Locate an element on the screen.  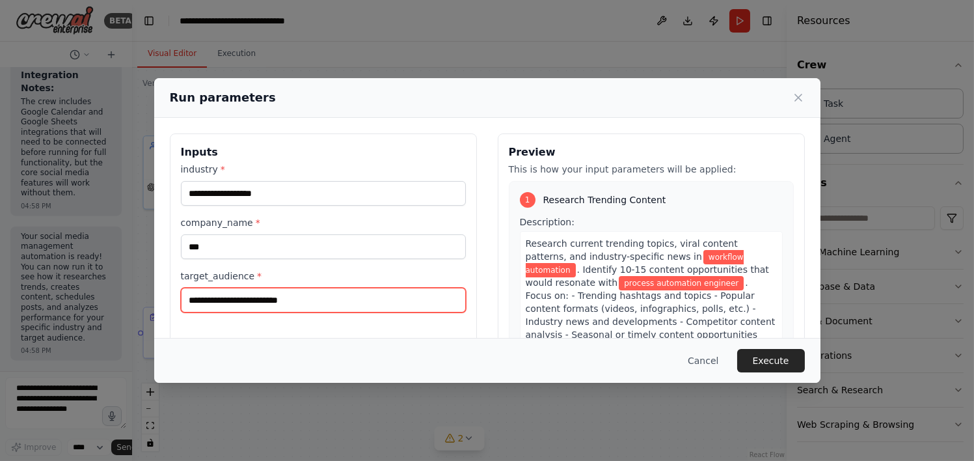
label: target_audience is located at coordinates (323, 276).